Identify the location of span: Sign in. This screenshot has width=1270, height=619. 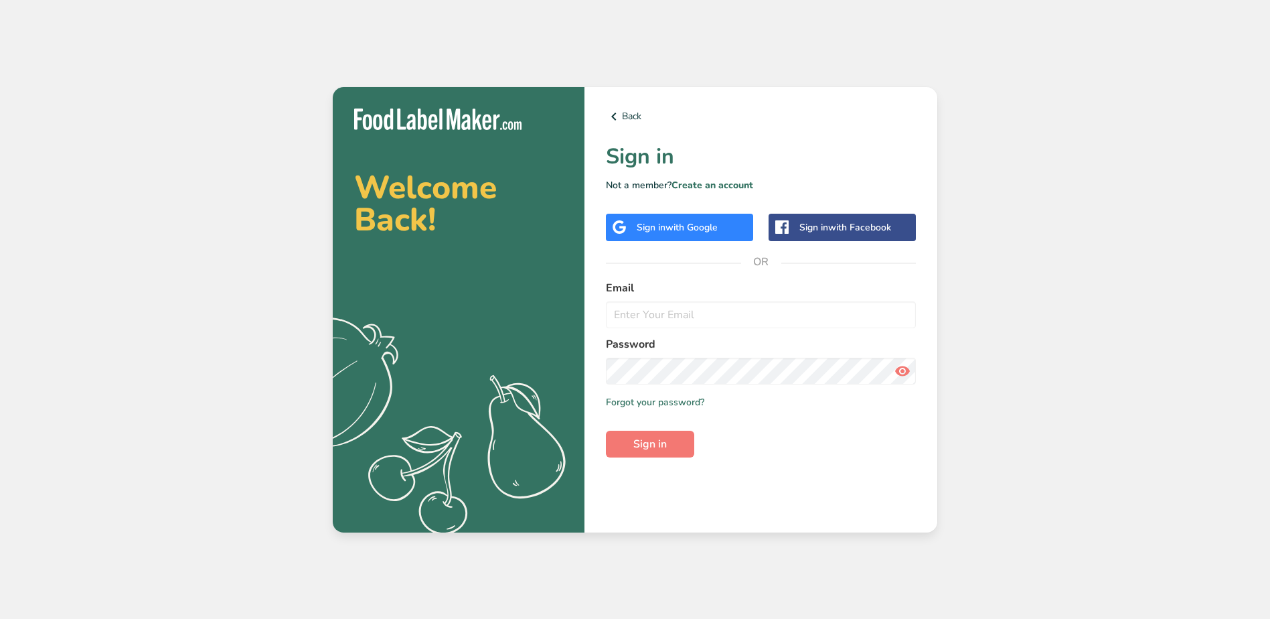
(650, 444).